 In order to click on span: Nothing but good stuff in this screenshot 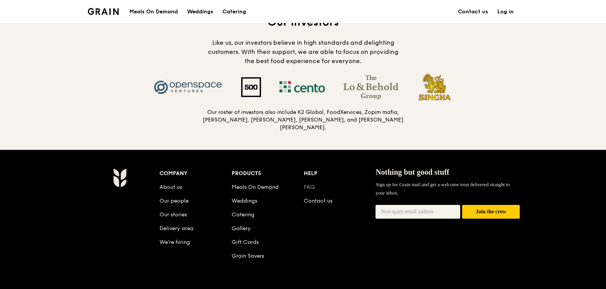, I will do `click(412, 172)`.